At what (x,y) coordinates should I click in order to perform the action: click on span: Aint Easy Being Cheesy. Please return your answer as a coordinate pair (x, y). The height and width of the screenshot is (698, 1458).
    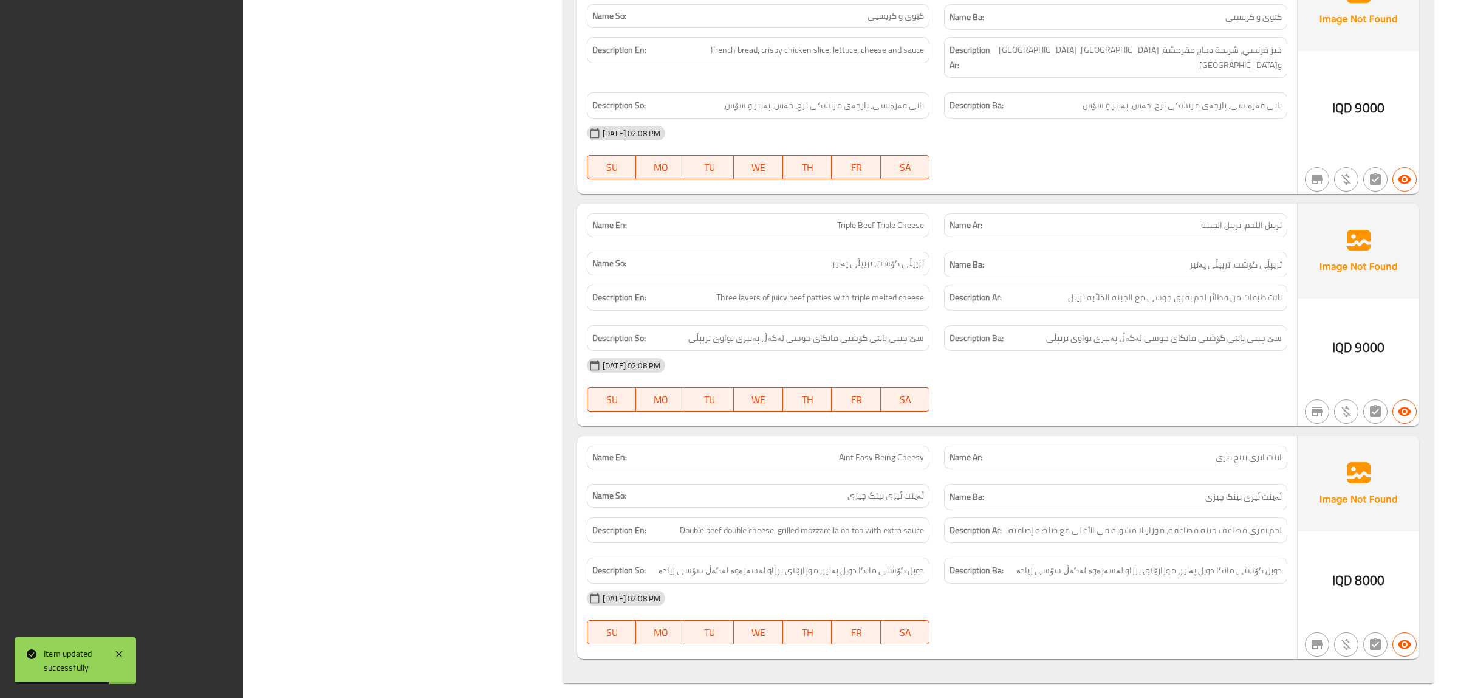
    Looking at the image, I should click on (882, 457).